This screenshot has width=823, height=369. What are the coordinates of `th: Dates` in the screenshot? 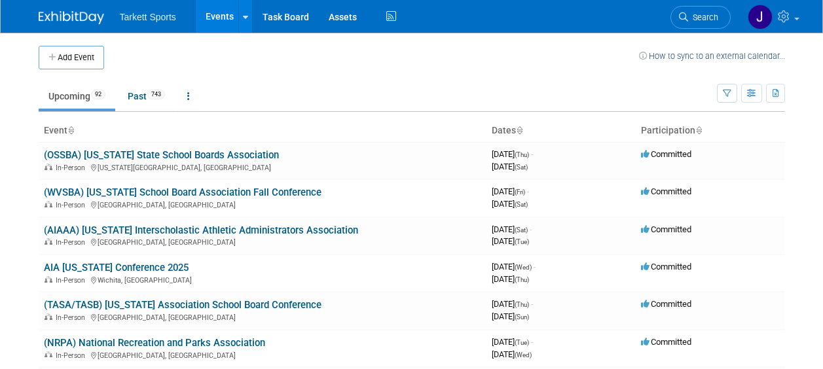 It's located at (561, 131).